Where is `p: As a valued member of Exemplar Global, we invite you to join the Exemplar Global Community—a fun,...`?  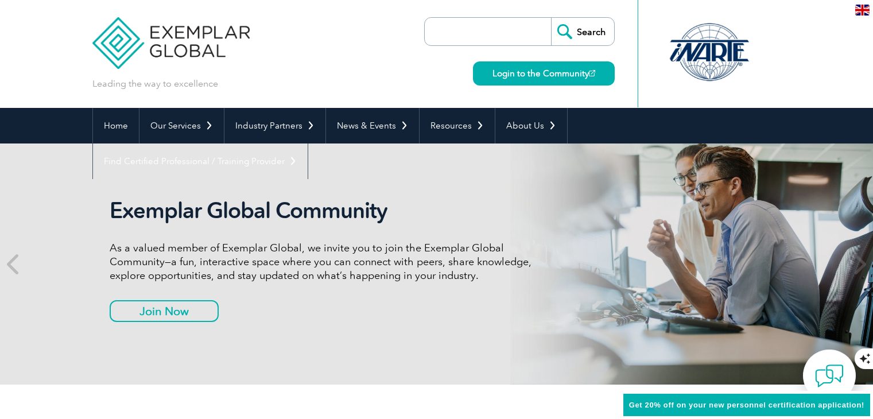
p: As a valued member of Exemplar Global, we invite you to join the Exemplar Global Community—a fun,... is located at coordinates (325, 262).